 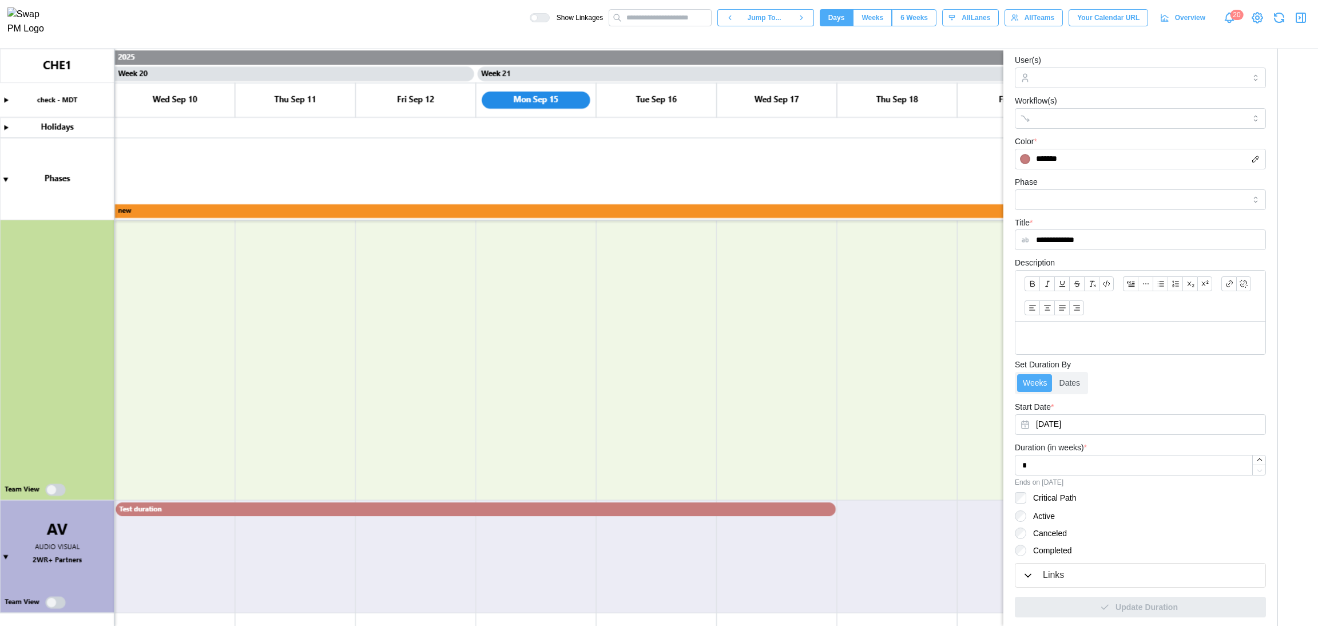 I want to click on label: User(s), so click(x=1028, y=61).